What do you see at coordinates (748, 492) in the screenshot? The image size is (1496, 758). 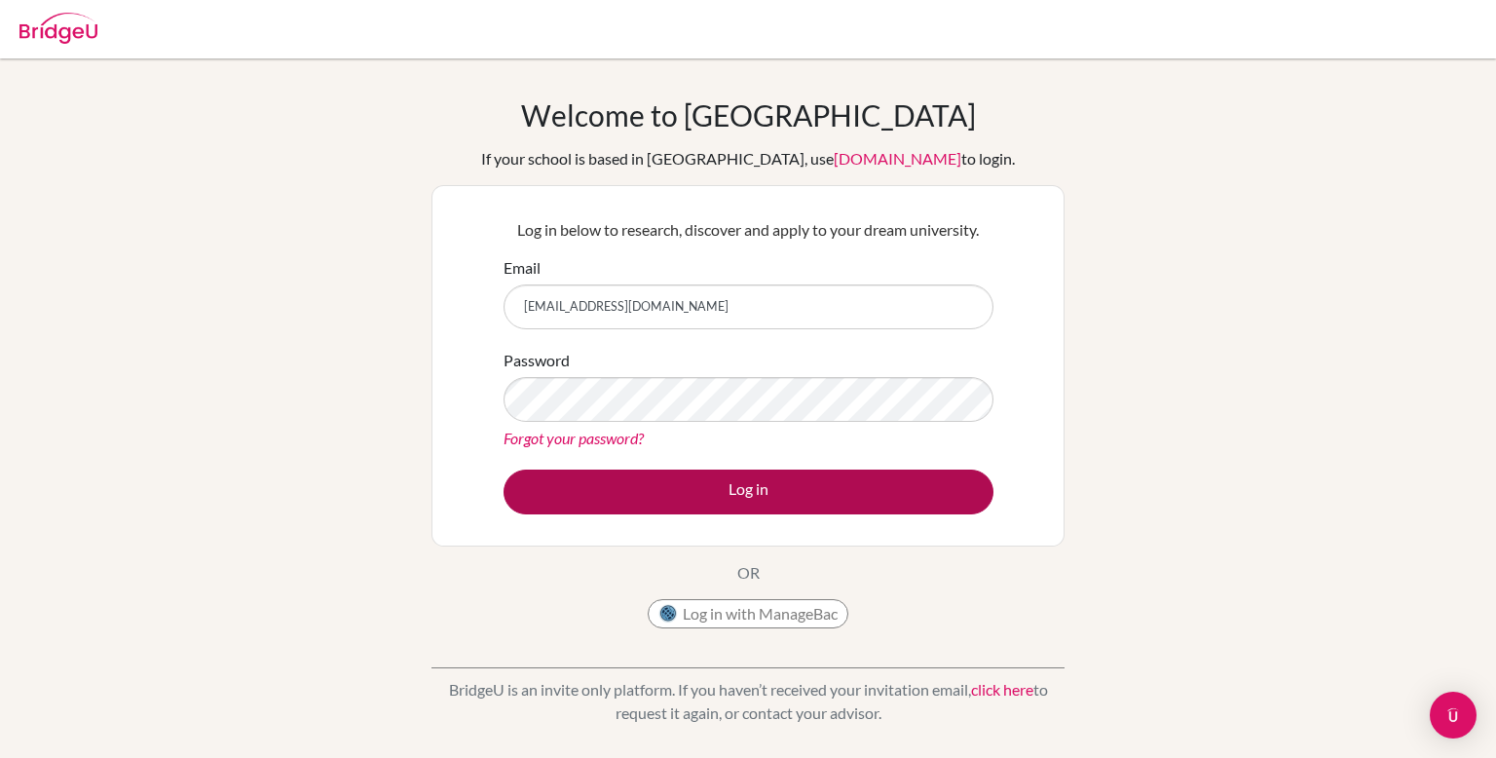 I see `button: Log in` at bounding box center [748, 492].